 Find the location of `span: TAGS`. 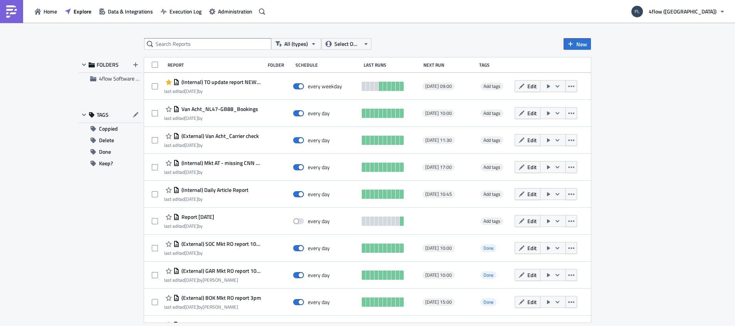

span: TAGS is located at coordinates (102, 115).